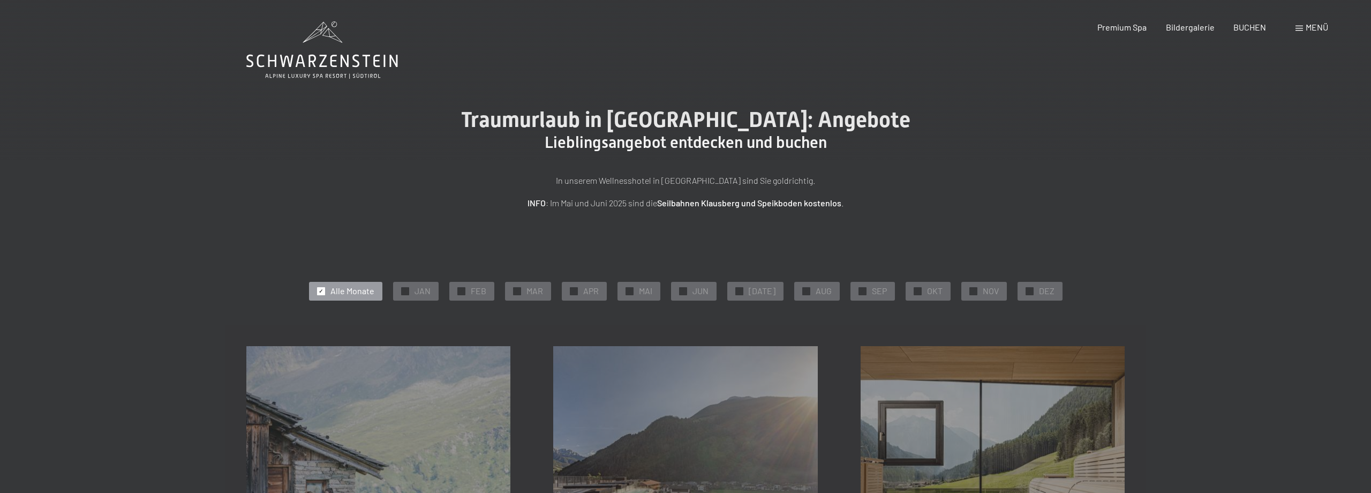 This screenshot has height=493, width=1371. What do you see at coordinates (422, 291) in the screenshot?
I see `span: JAN` at bounding box center [422, 291].